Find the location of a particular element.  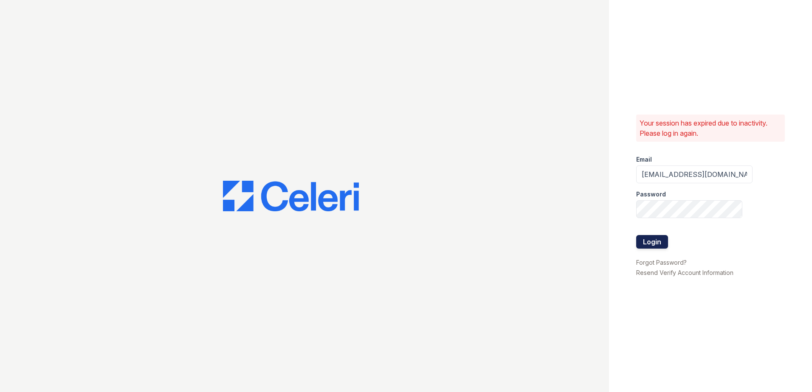

label: Email is located at coordinates (644, 160).